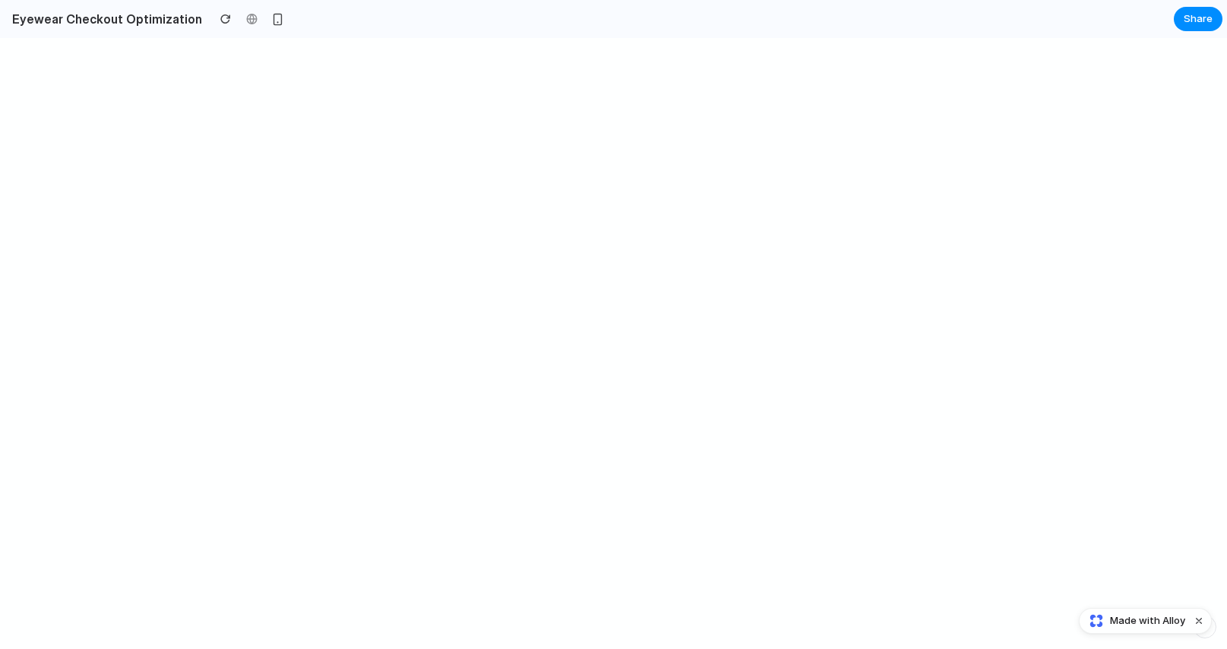  Describe the element at coordinates (1199, 621) in the screenshot. I see `button: Dismiss watermark` at that location.